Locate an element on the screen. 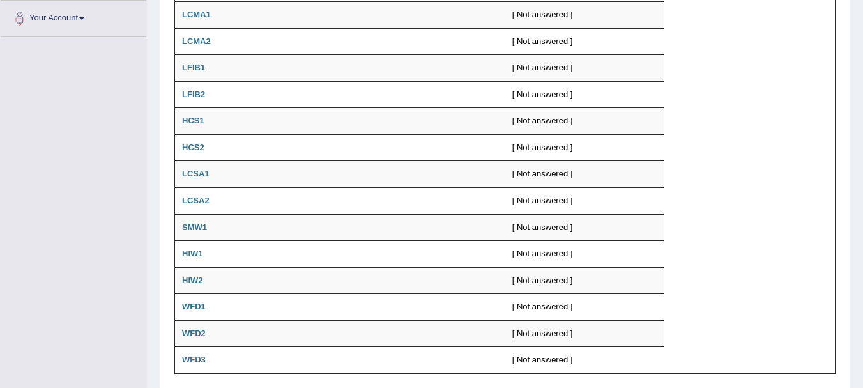  b: LCMA1 is located at coordinates (196, 14).